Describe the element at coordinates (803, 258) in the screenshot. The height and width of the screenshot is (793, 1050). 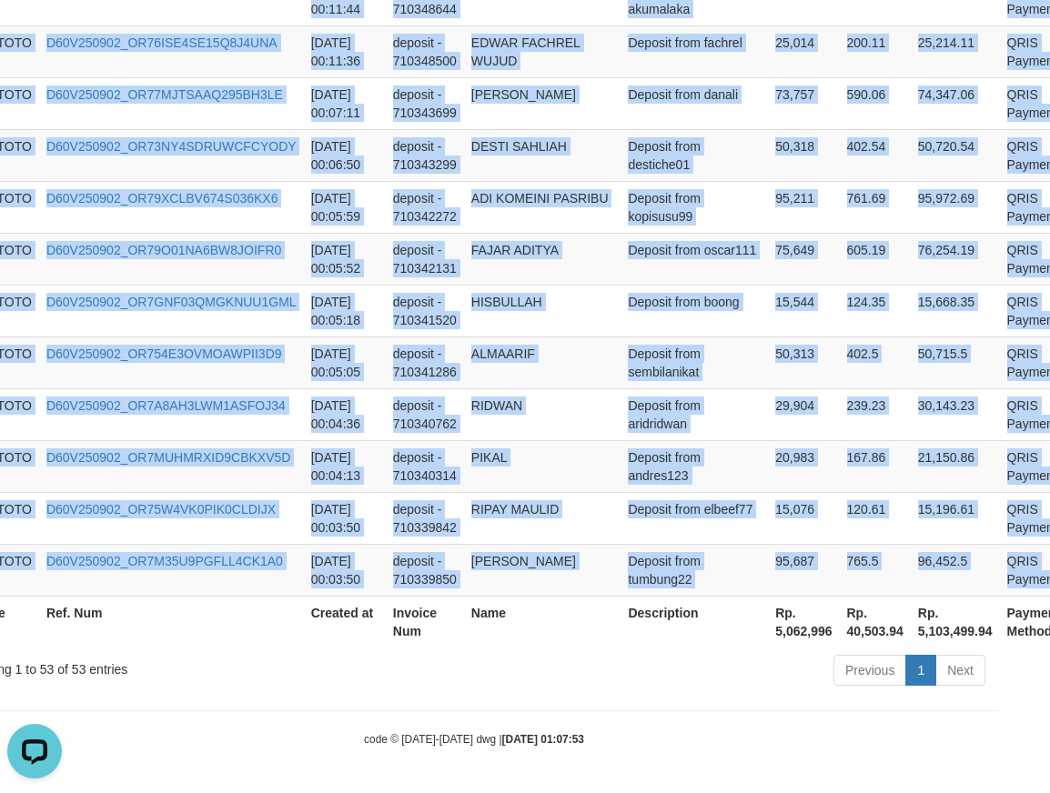
I see `td: 75,649` at that location.